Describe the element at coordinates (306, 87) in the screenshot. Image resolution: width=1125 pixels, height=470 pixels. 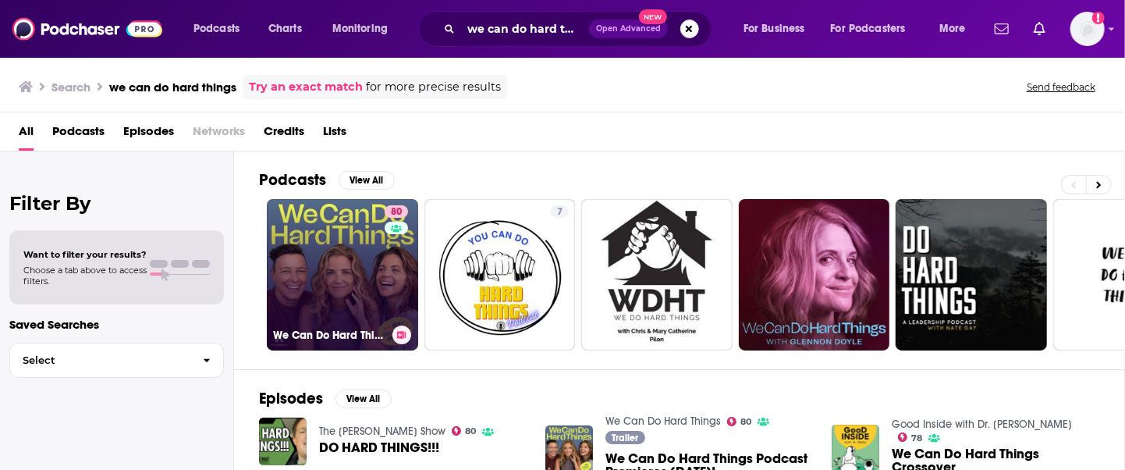
I see `a: Try an exact match` at that location.